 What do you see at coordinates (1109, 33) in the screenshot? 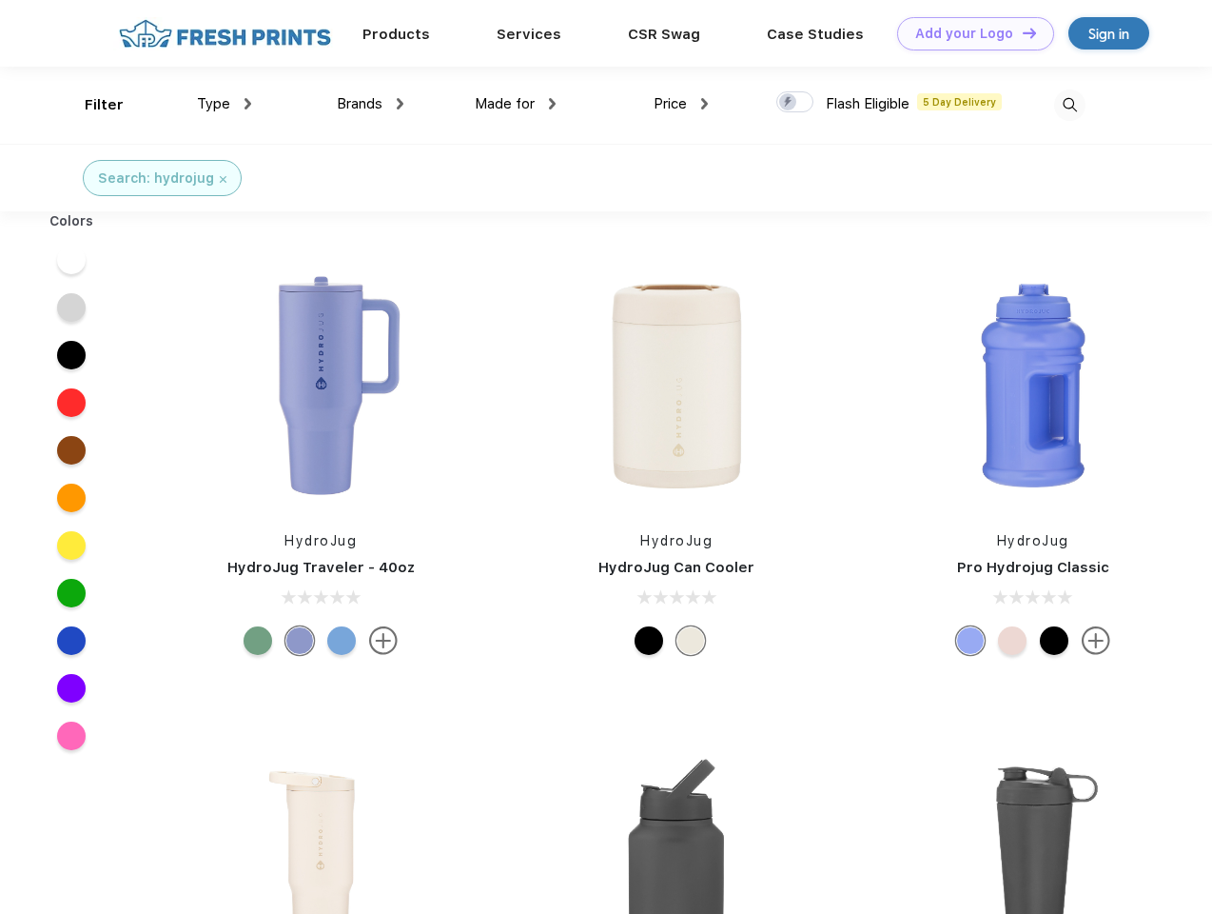
I see `a: Sign in` at bounding box center [1109, 33].